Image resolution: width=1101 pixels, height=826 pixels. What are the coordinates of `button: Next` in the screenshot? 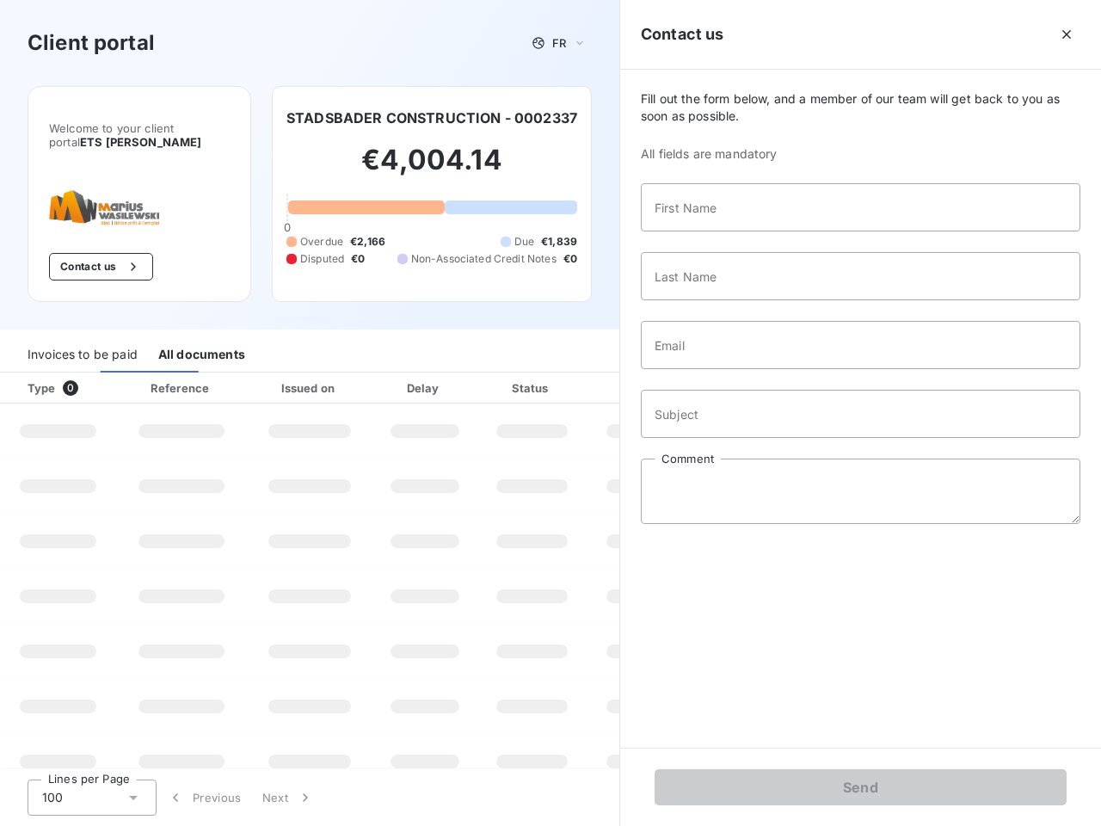 It's located at (288, 798).